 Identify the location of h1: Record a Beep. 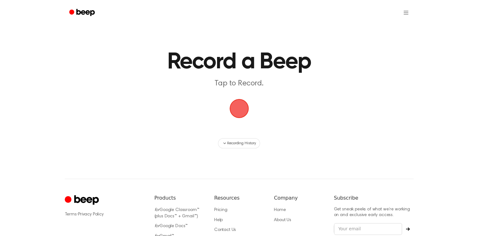
(239, 62).